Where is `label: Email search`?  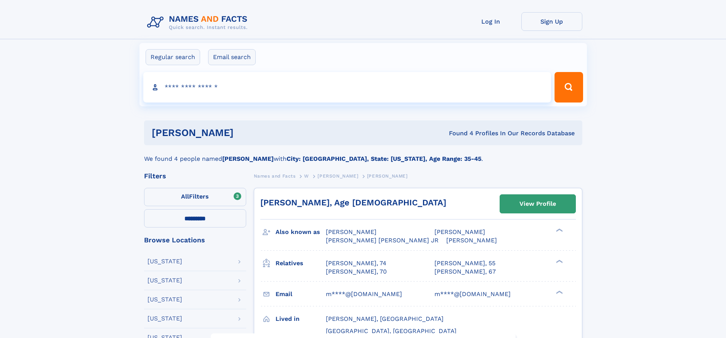
label: Email search is located at coordinates (232, 57).